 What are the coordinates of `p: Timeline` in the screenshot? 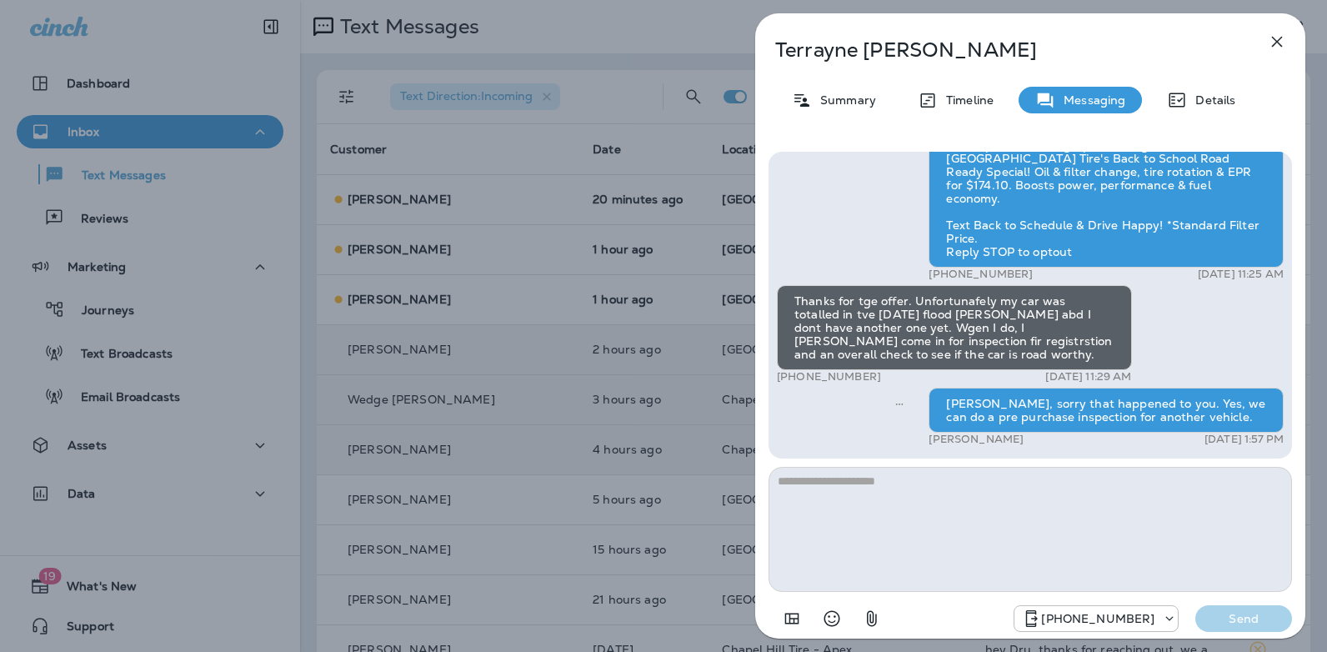 It's located at (965, 100).